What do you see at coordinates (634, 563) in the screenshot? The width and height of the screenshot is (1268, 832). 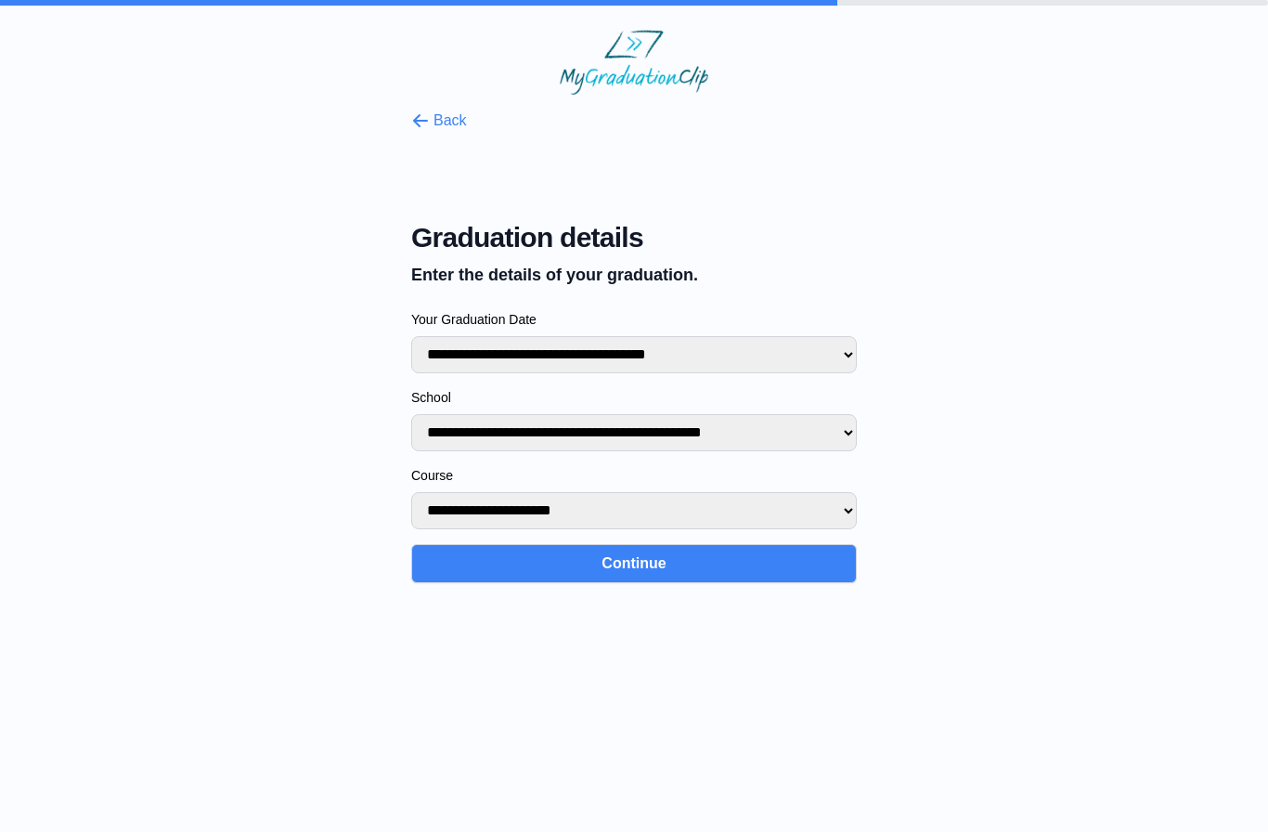 I see `button: Continue` at bounding box center [634, 563].